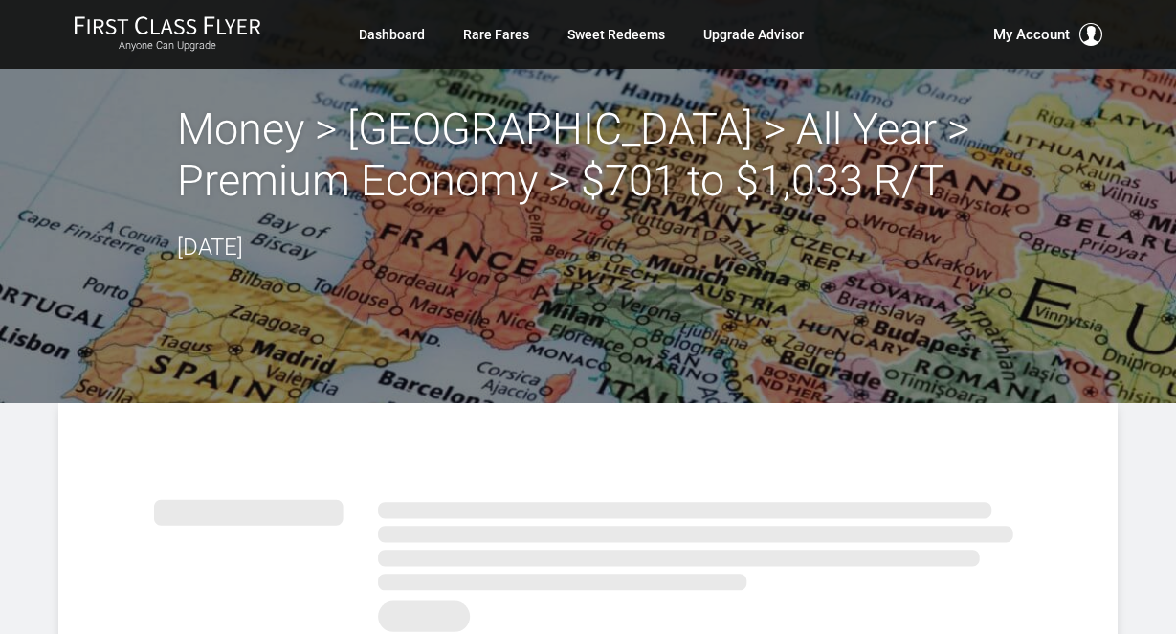 The width and height of the screenshot is (1176, 634). I want to click on a: Sweet Redeems, so click(616, 34).